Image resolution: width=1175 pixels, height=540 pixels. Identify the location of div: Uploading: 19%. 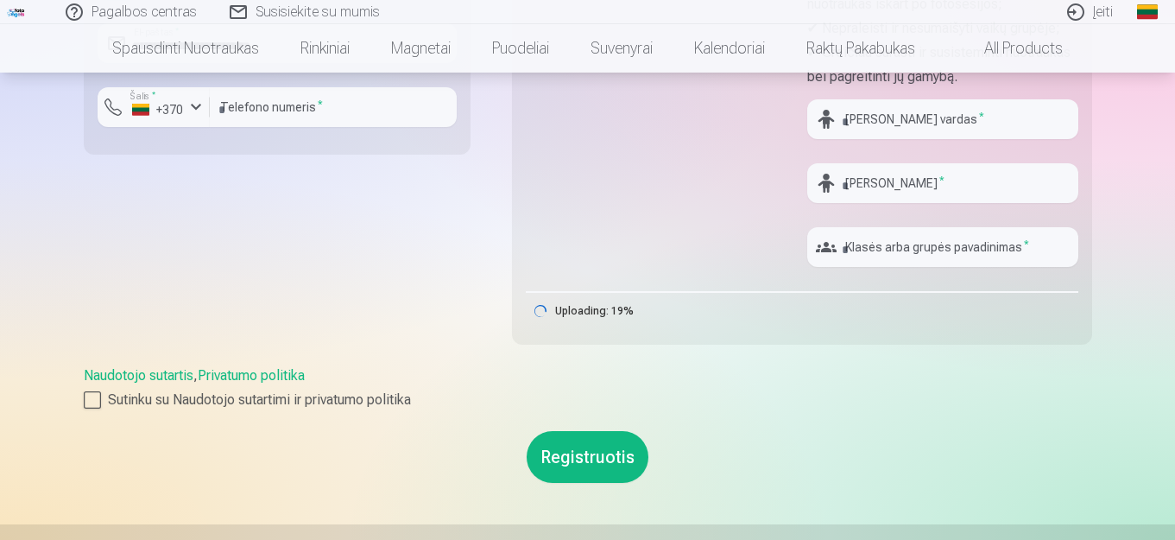
(594, 311).